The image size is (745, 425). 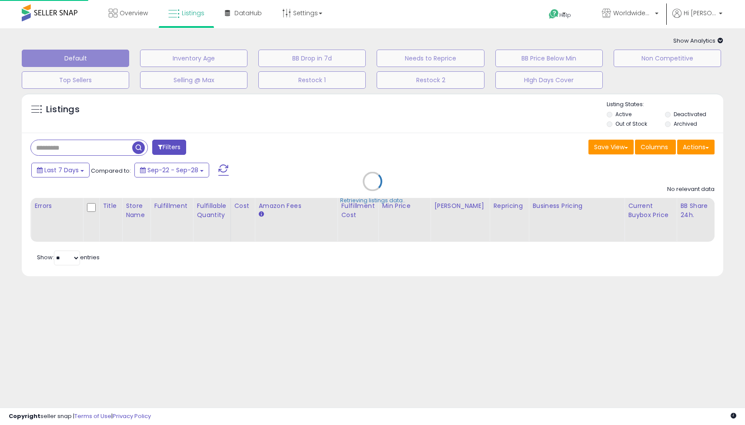 I want to click on button: HIgh Days Cover, so click(x=549, y=80).